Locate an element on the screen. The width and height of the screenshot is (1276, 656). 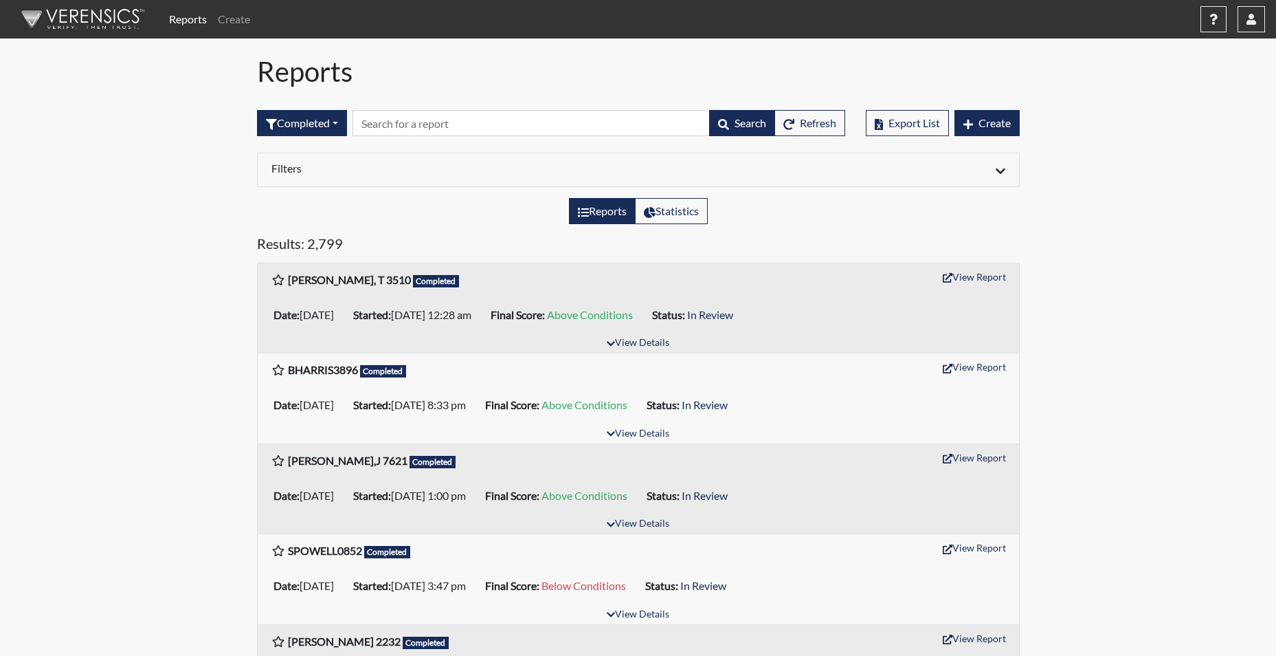
a: Create is located at coordinates (234, 19).